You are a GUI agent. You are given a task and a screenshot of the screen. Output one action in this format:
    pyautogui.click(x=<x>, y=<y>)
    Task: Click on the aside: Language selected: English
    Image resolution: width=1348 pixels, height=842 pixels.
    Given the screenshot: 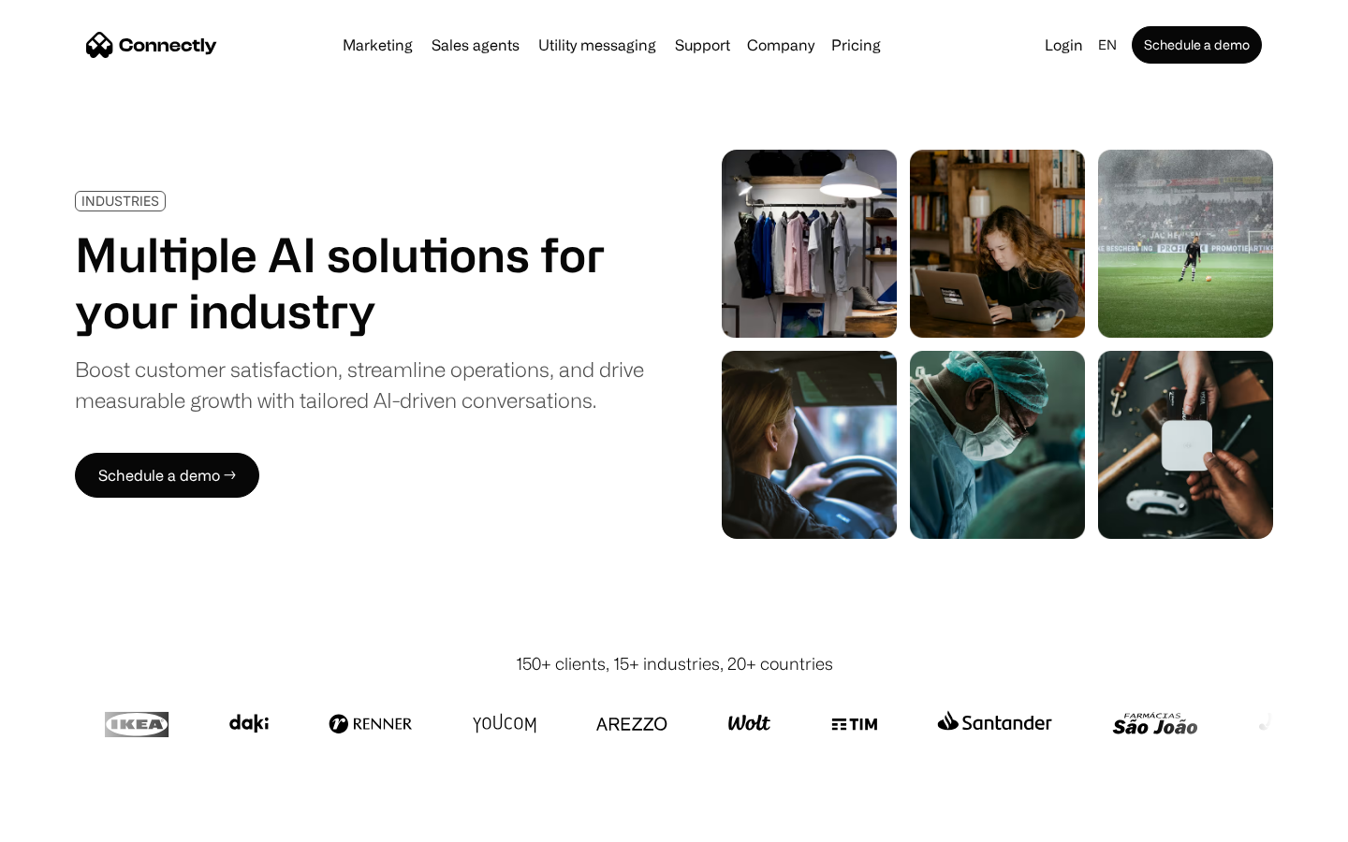 What is the action you would take?
    pyautogui.click(x=66, y=822)
    